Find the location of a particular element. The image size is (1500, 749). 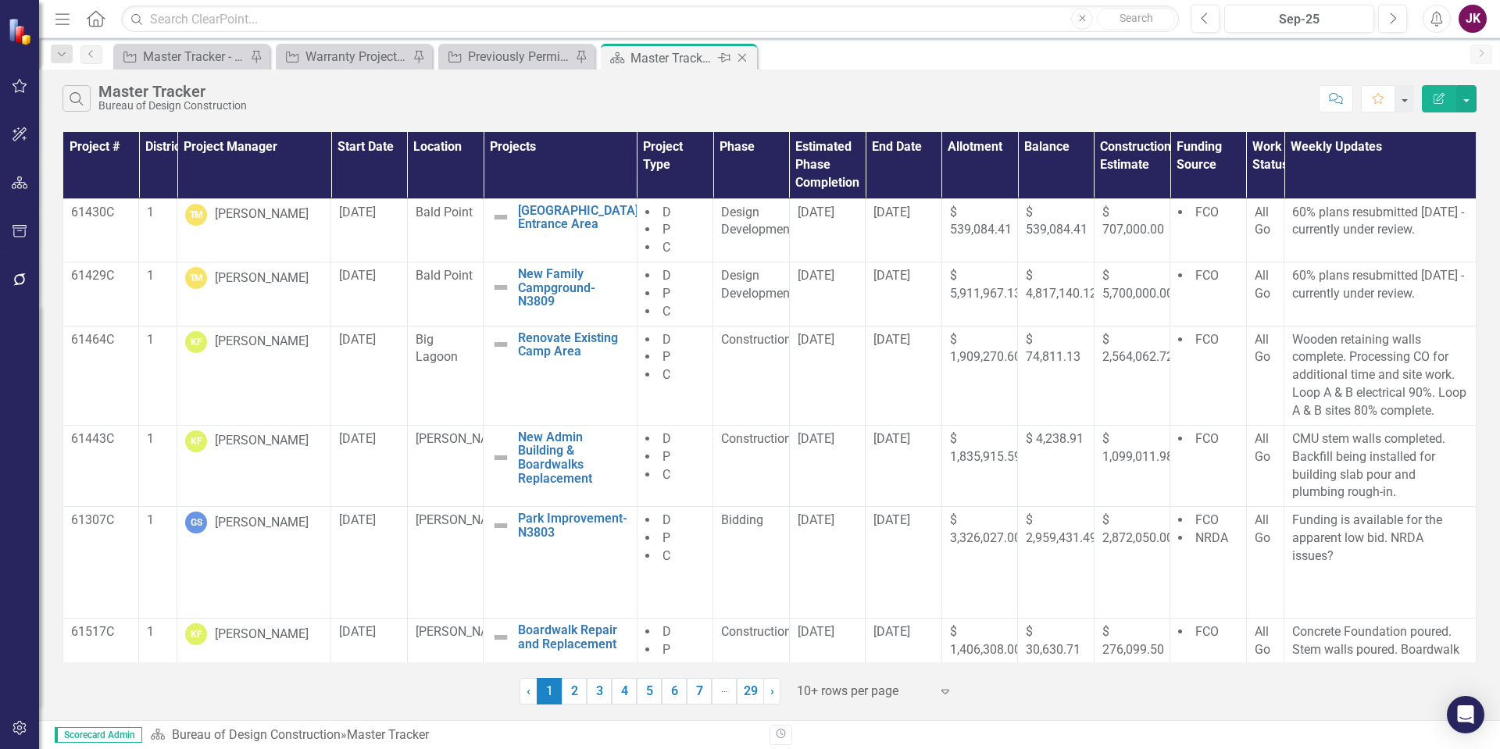

div: JK is located at coordinates (1472, 19).